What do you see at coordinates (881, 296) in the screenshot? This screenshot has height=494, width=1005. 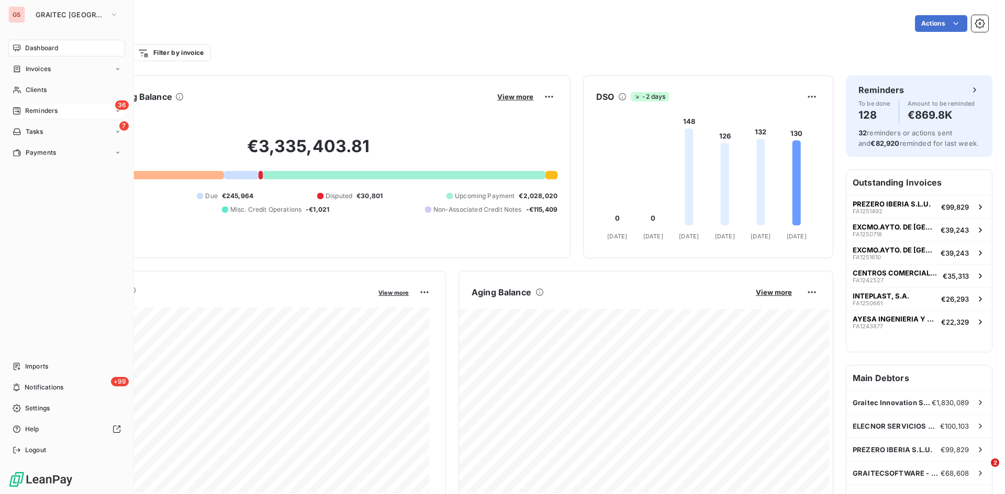 I see `span: INTEPLAST, S.A.` at bounding box center [881, 296].